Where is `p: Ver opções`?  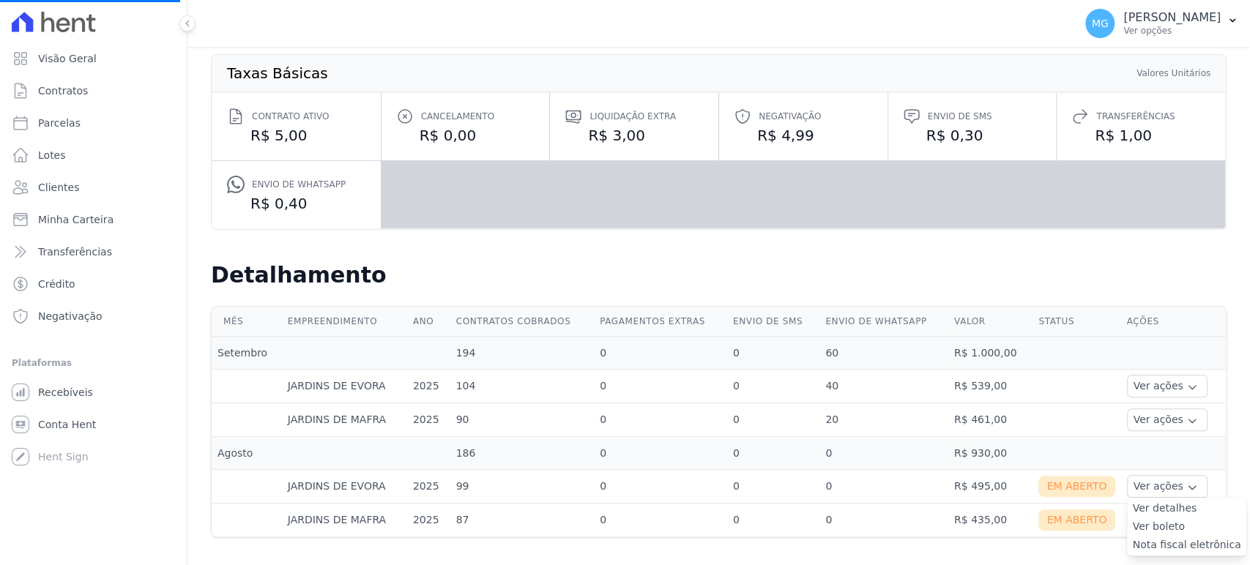 p: Ver opções is located at coordinates (1172, 31).